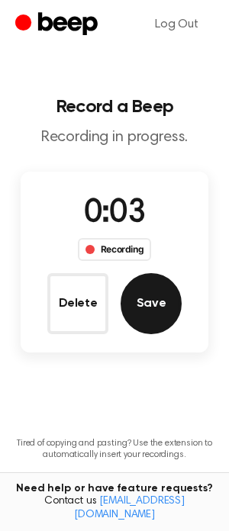  Describe the element at coordinates (114, 107) in the screenshot. I see `h1: Record a Beep` at that location.